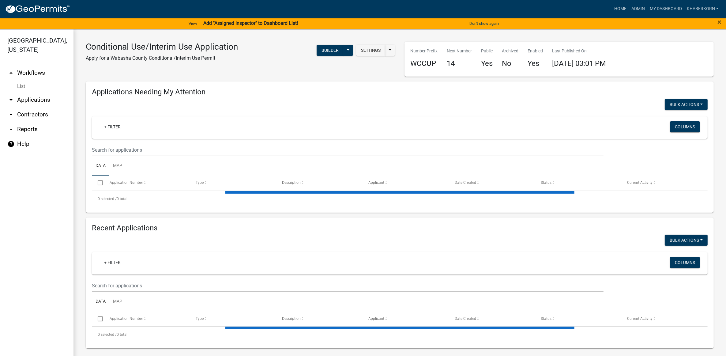 Image resolution: width=726 pixels, height=356 pixels. What do you see at coordinates (251, 23) in the screenshot?
I see `strong: Add "Assigned Inspector" to Dashboard List!` at bounding box center [251, 23].